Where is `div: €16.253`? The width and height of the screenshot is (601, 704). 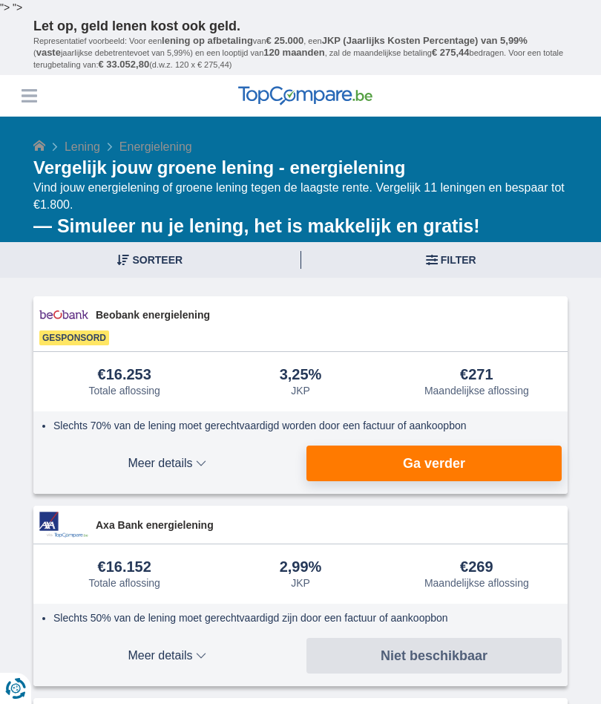 div: €16.253 is located at coordinates (125, 375).